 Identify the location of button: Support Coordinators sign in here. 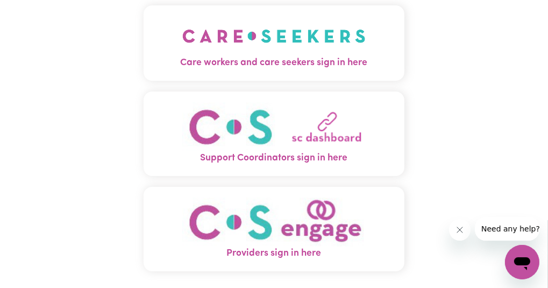
(274, 133).